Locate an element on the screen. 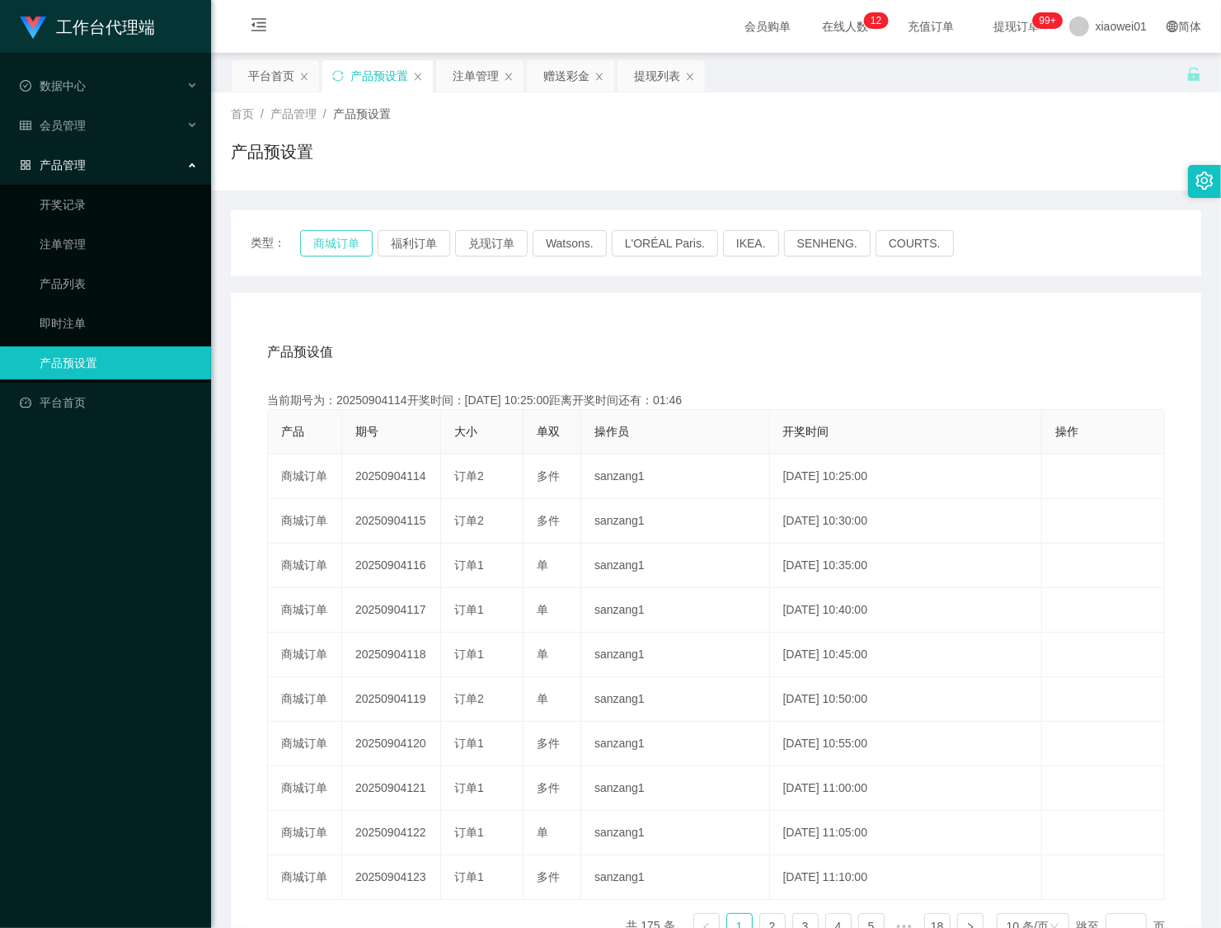 Image resolution: width=1221 pixels, height=928 pixels. span: 操作员 is located at coordinates (612, 431).